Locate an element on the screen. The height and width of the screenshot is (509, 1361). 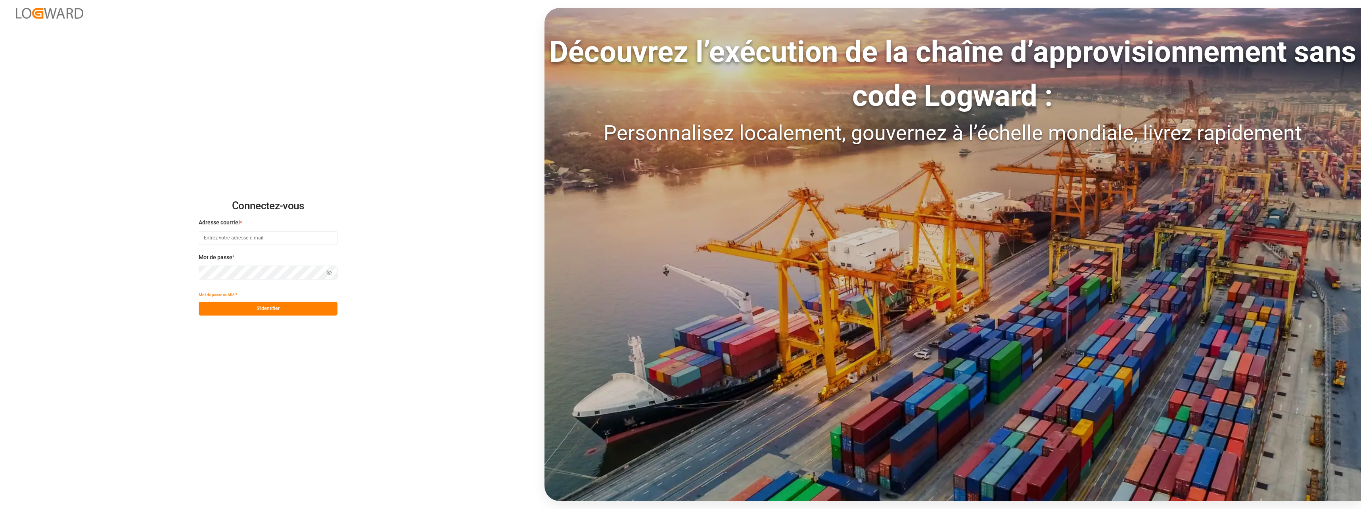
span: Adresse courriel is located at coordinates (219, 223).